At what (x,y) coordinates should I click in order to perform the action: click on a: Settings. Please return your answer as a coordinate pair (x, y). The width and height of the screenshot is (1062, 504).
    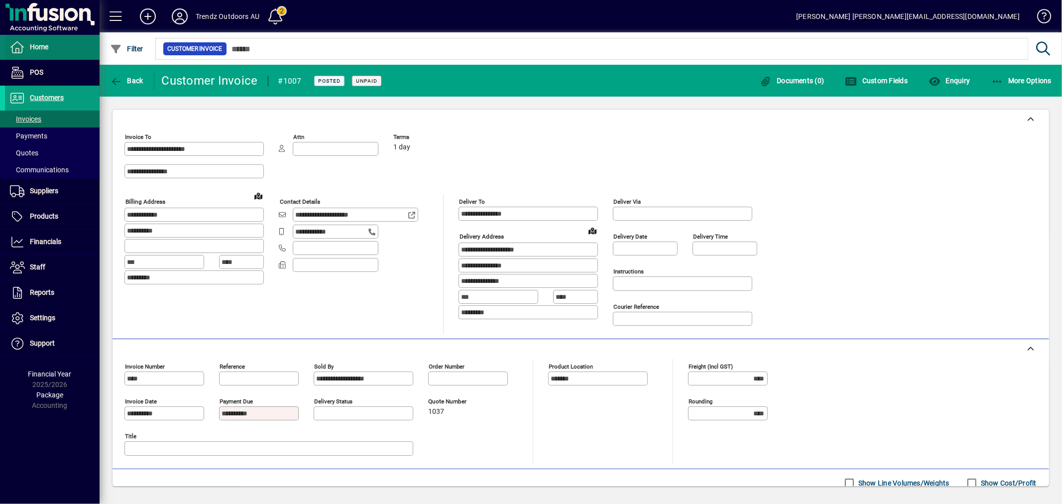
    Looking at the image, I should click on (52, 318).